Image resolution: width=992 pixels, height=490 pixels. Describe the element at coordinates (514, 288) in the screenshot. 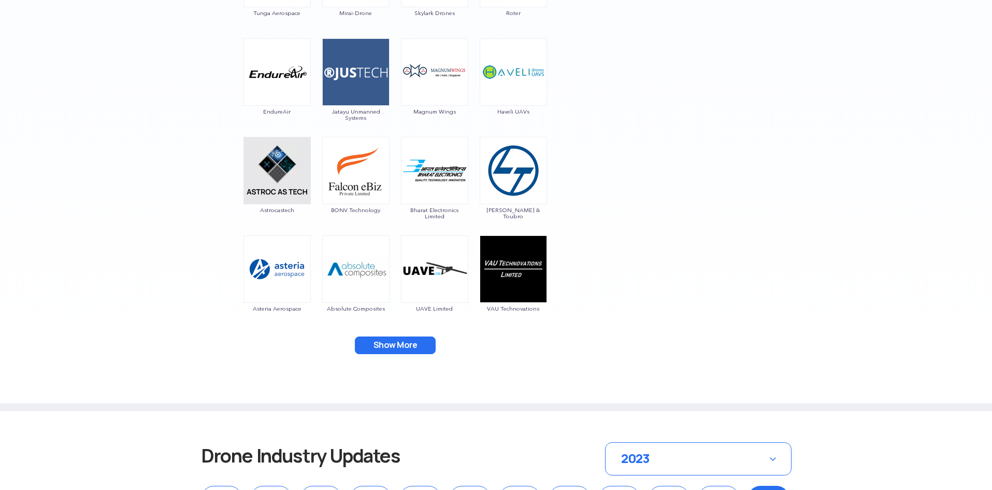

I see `a: VAU Technovations` at that location.